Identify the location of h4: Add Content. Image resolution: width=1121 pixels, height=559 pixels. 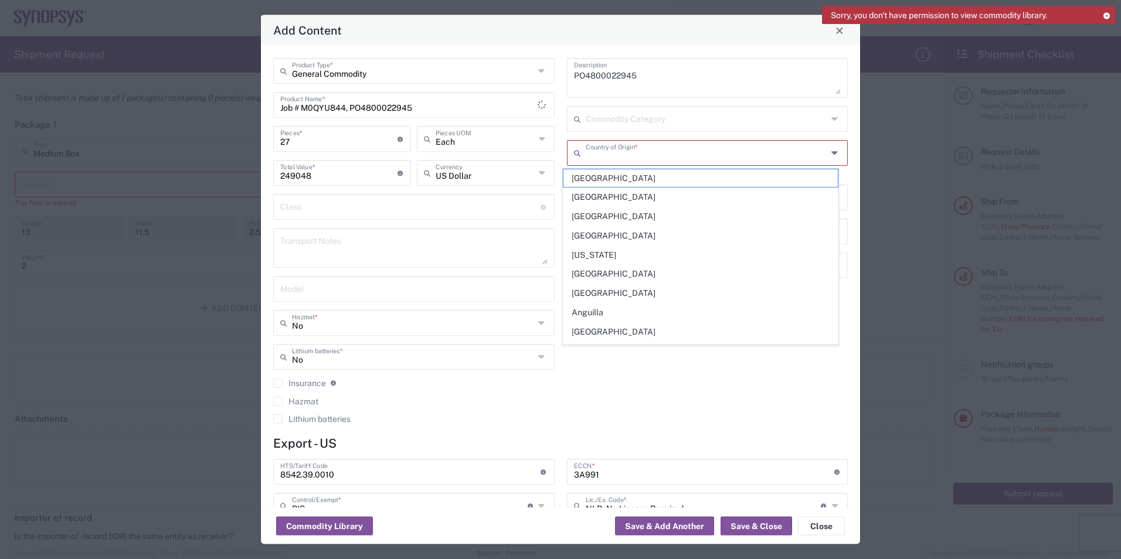
(307, 30).